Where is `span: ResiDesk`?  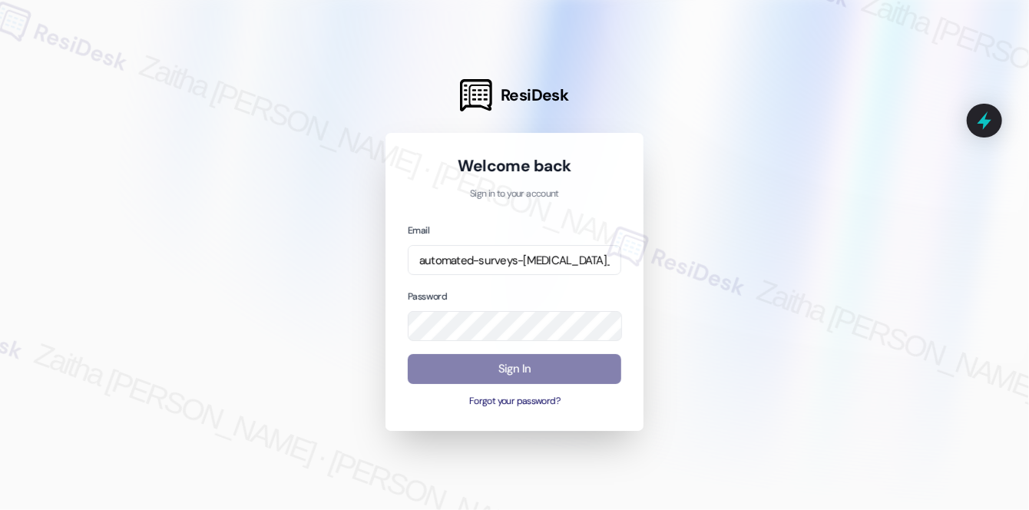
span: ResiDesk is located at coordinates (534, 95).